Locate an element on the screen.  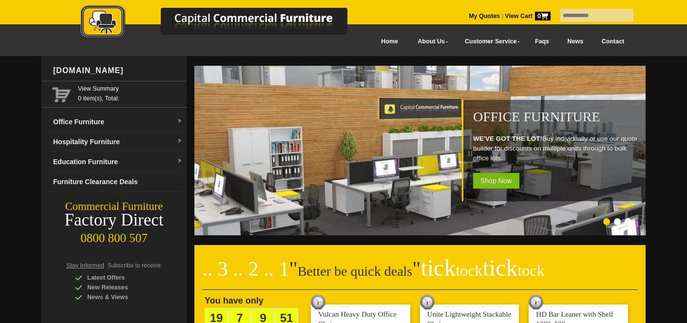
li: Page dot 1 is located at coordinates (607, 222).